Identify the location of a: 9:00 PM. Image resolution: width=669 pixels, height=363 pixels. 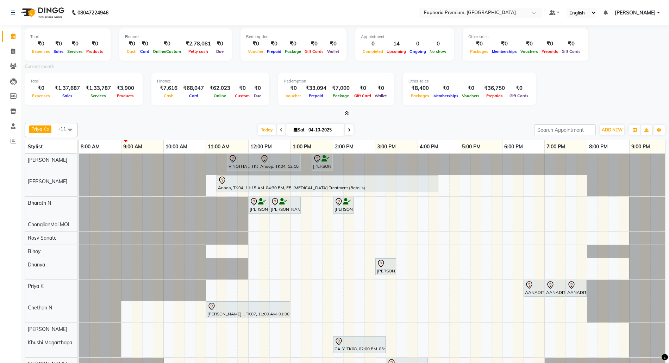
(641, 147).